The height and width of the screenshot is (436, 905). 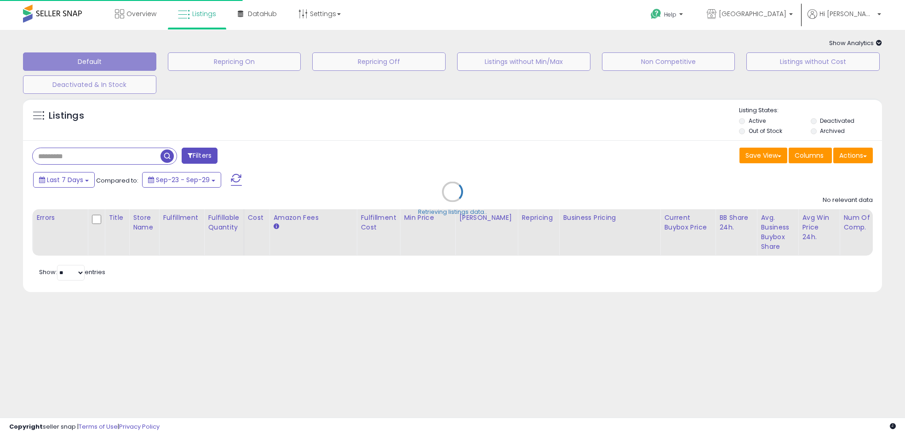 I want to click on button: Default, so click(x=90, y=62).